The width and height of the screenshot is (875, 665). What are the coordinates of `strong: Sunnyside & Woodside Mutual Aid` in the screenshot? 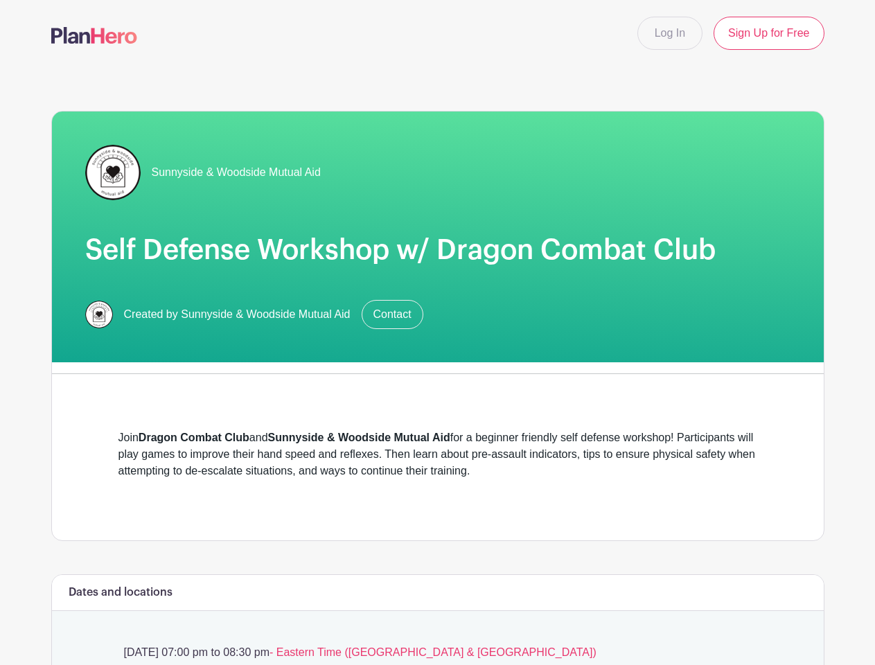 It's located at (359, 437).